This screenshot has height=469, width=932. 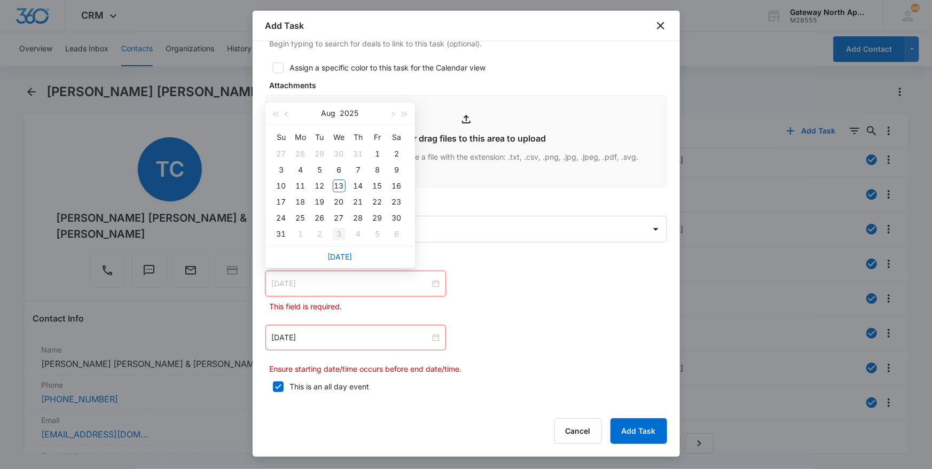 I want to click on td: 2025-08-20, so click(x=339, y=202).